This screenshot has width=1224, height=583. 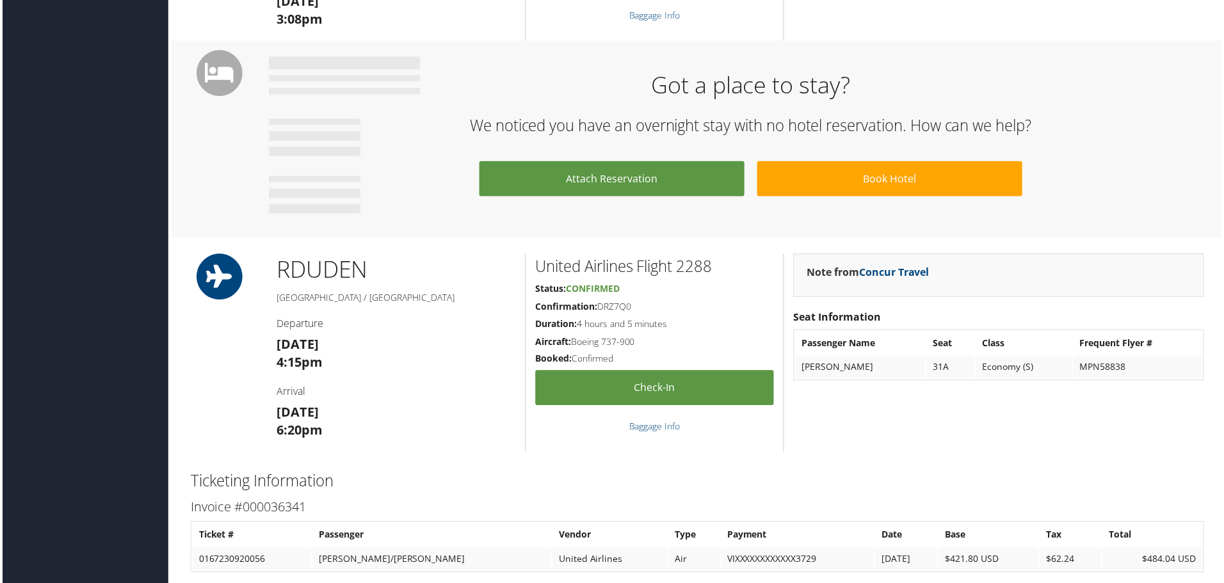 What do you see at coordinates (861, 344) in the screenshot?
I see `th: Passenger Name` at bounding box center [861, 344].